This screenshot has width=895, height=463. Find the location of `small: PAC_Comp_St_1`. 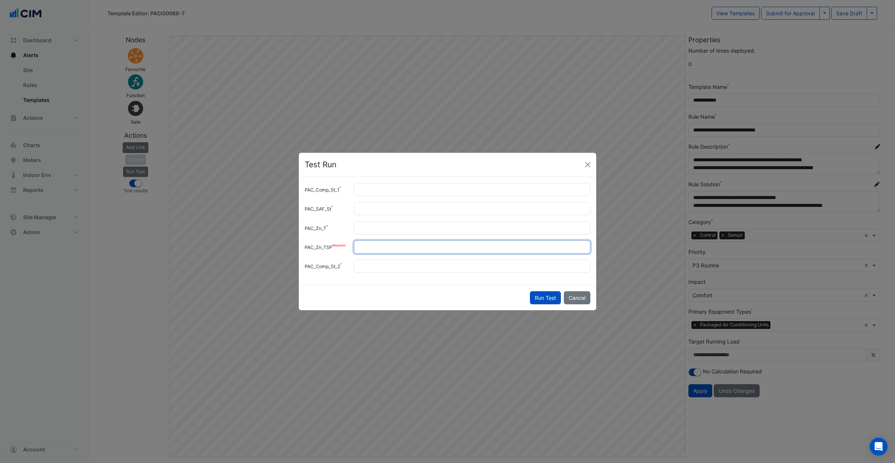

small: PAC_Comp_St_1 is located at coordinates (322, 190).